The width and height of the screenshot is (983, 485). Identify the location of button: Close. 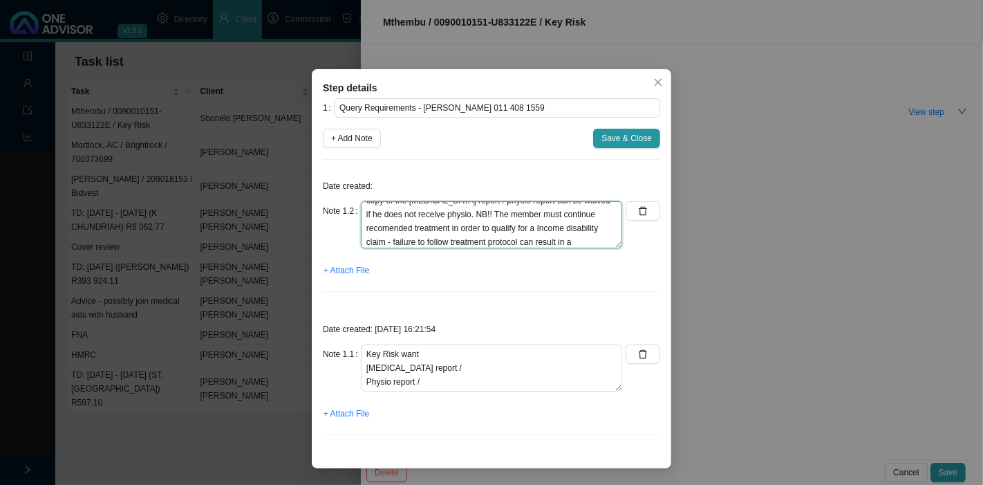
(658, 82).